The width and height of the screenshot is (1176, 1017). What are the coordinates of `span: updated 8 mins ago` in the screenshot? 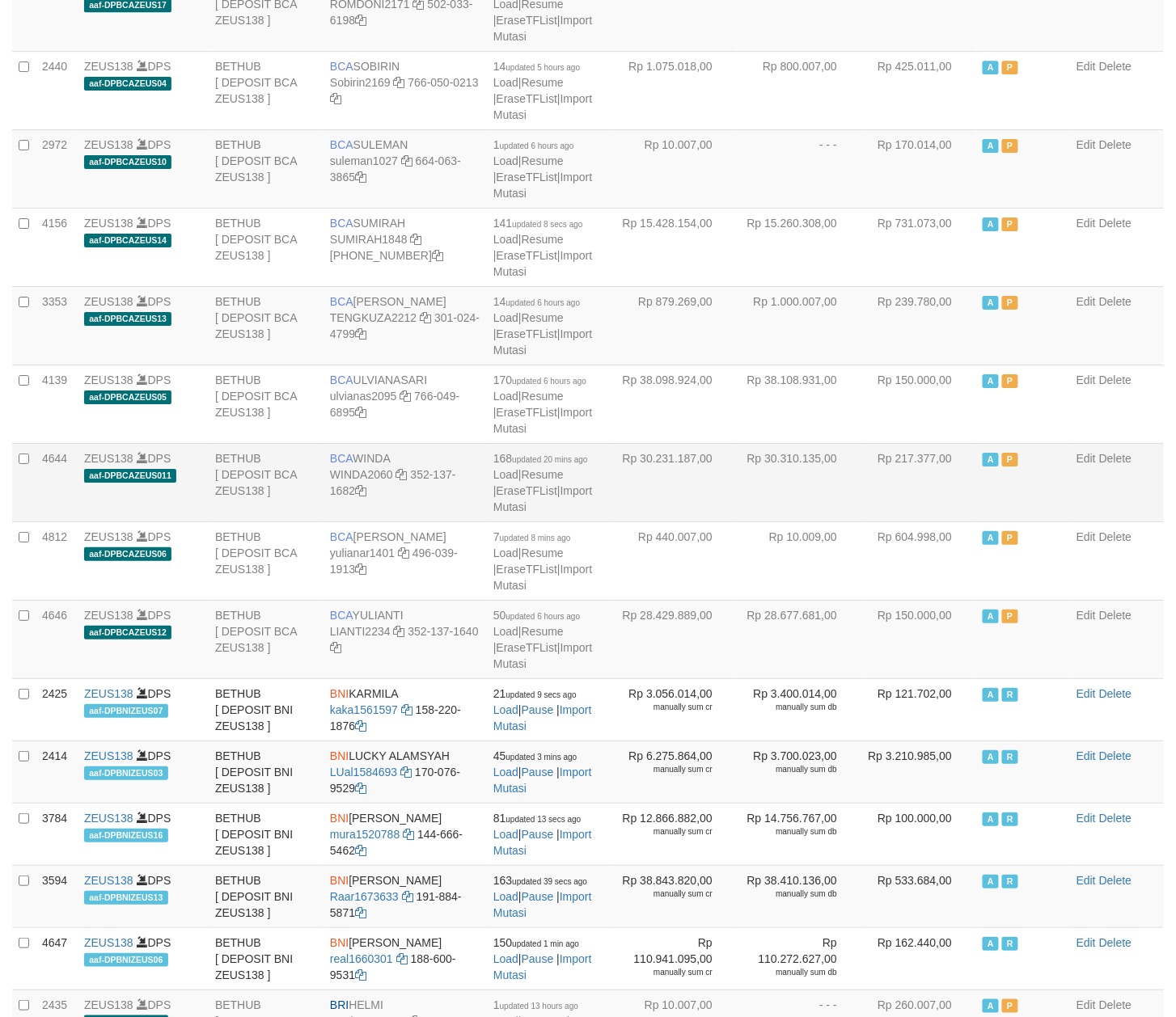 It's located at (535, 538).